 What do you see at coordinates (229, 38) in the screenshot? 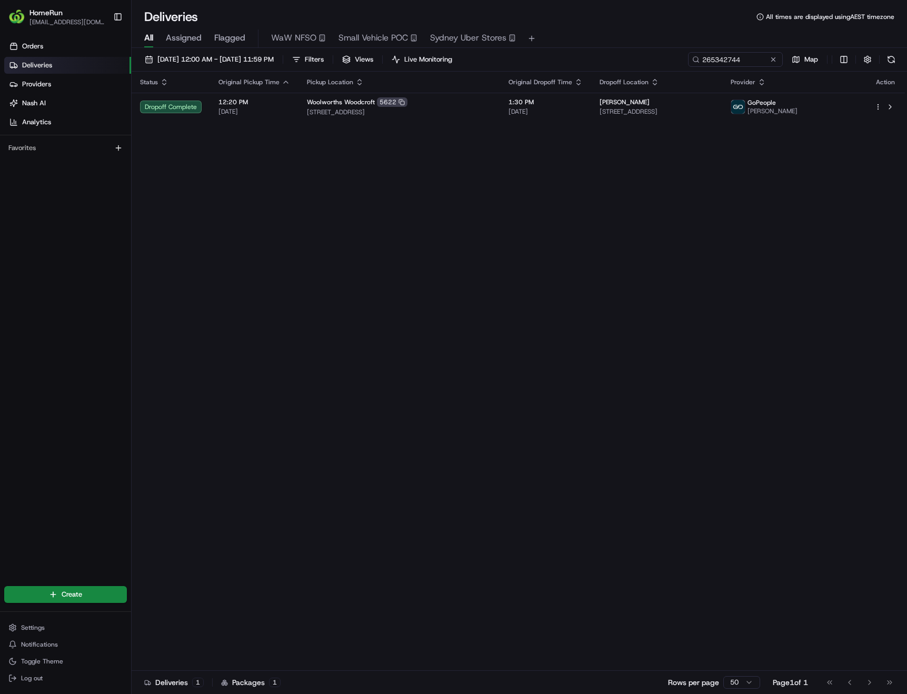
I see `span: Flagged` at bounding box center [229, 38].